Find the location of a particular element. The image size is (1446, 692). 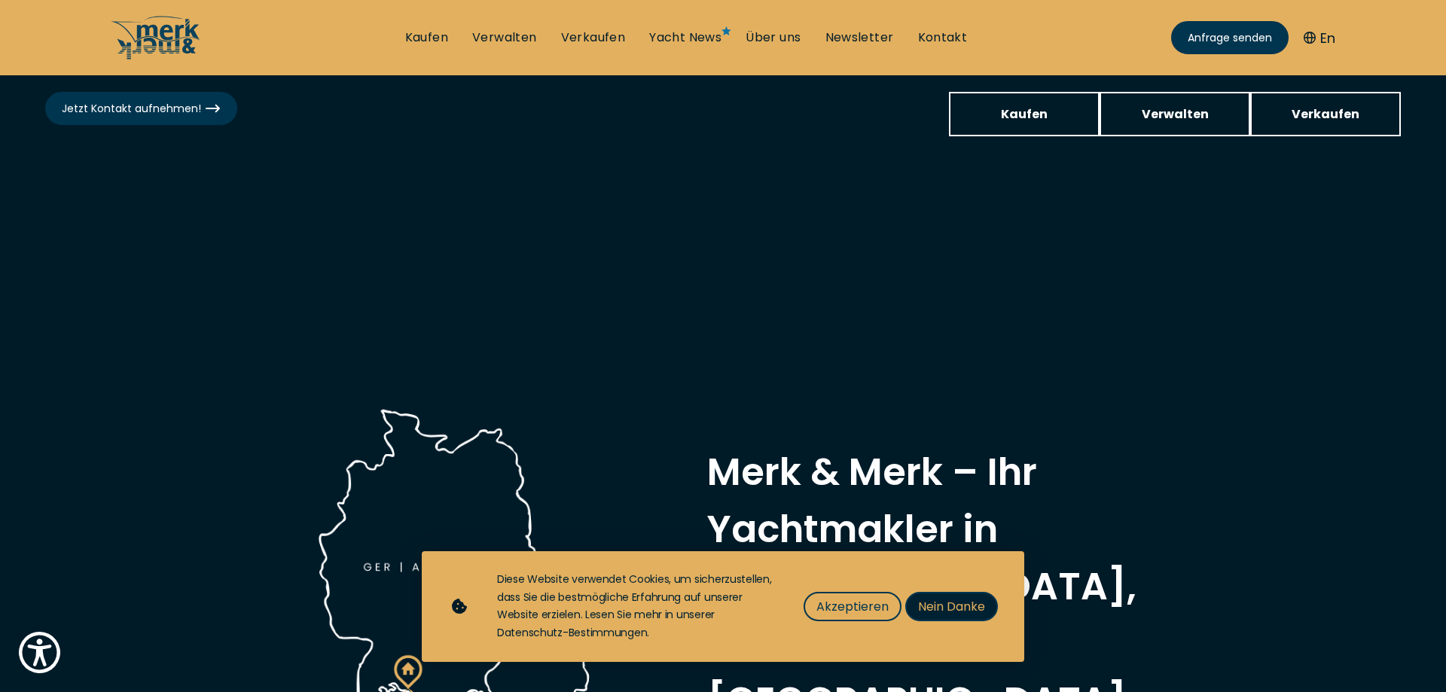

a: Über uns is located at coordinates (773, 38).